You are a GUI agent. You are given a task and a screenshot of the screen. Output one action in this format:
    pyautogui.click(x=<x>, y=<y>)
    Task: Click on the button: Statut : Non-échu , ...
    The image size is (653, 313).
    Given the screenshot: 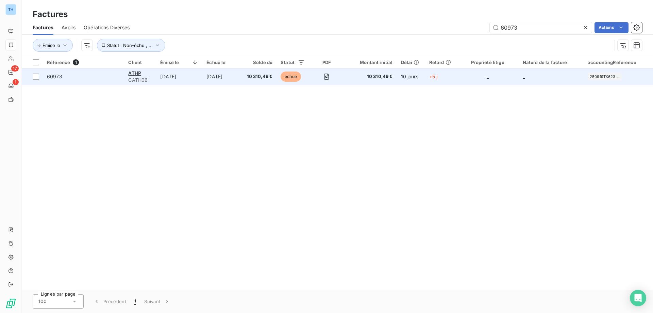 What is the action you would take?
    pyautogui.click(x=131, y=45)
    